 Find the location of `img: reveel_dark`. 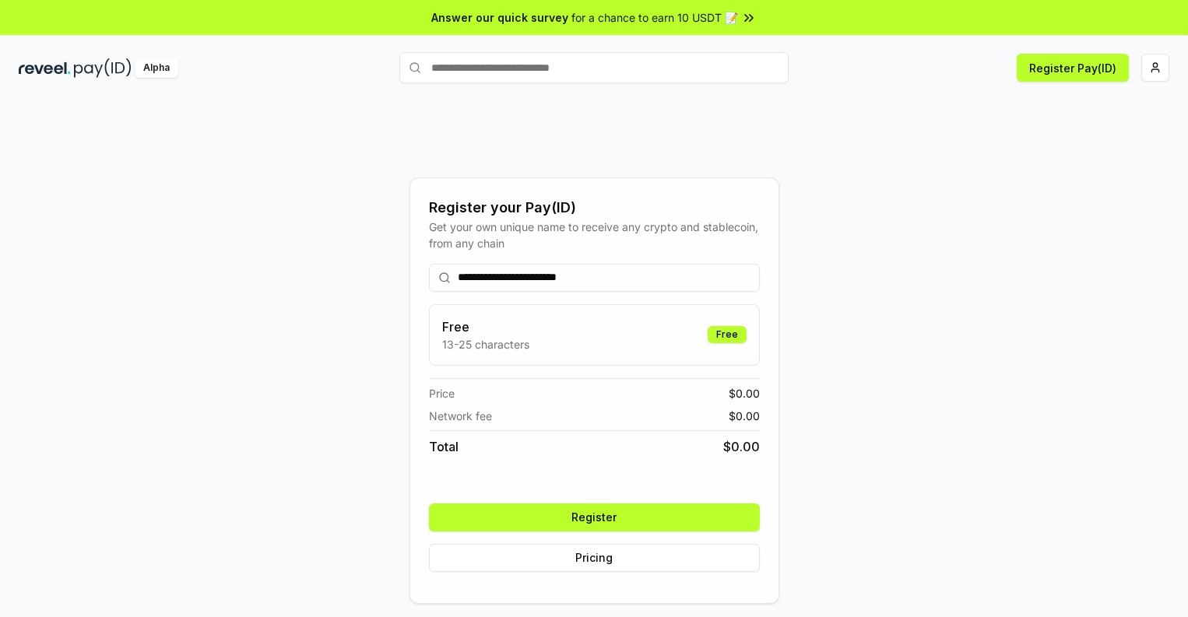

img: reveel_dark is located at coordinates (44, 68).